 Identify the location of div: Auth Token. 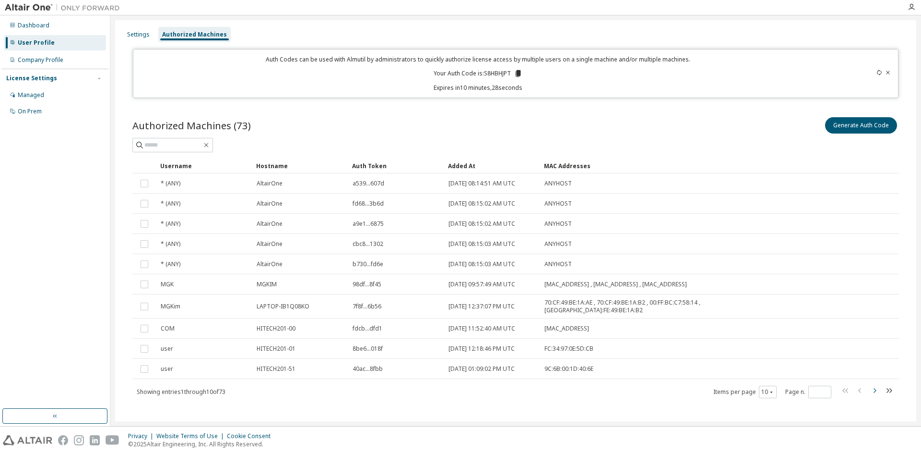
(396, 166).